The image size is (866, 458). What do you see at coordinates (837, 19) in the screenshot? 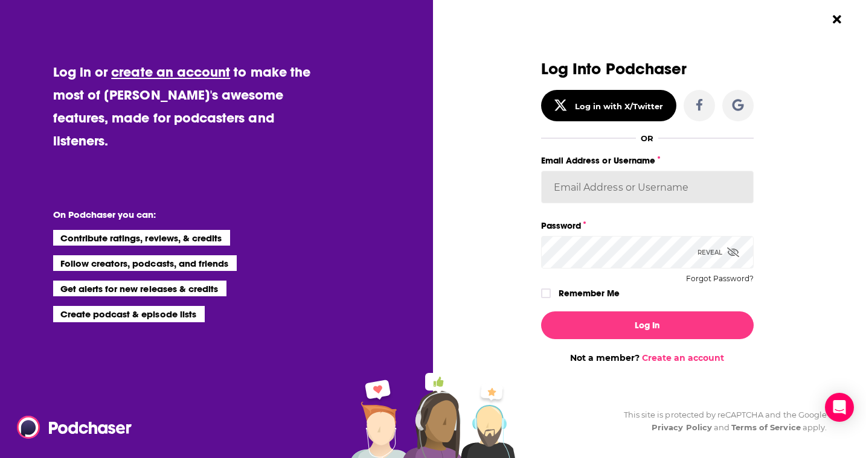
I see `button: Close Button` at bounding box center [837, 19].